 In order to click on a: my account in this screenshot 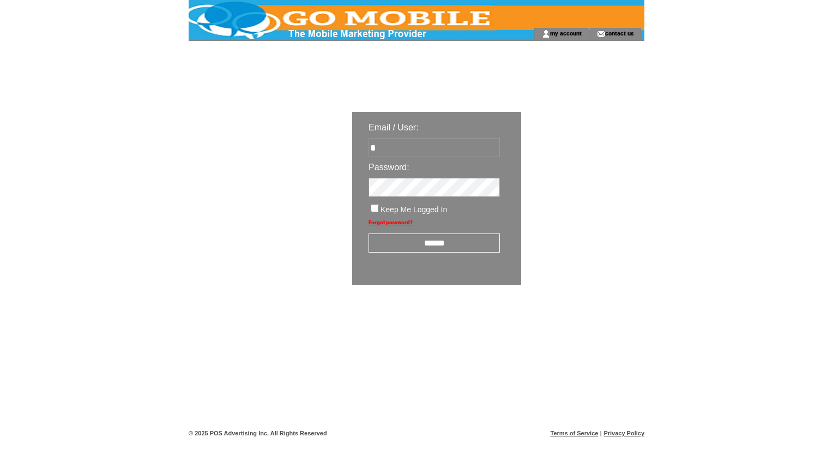, I will do `click(566, 33)`.